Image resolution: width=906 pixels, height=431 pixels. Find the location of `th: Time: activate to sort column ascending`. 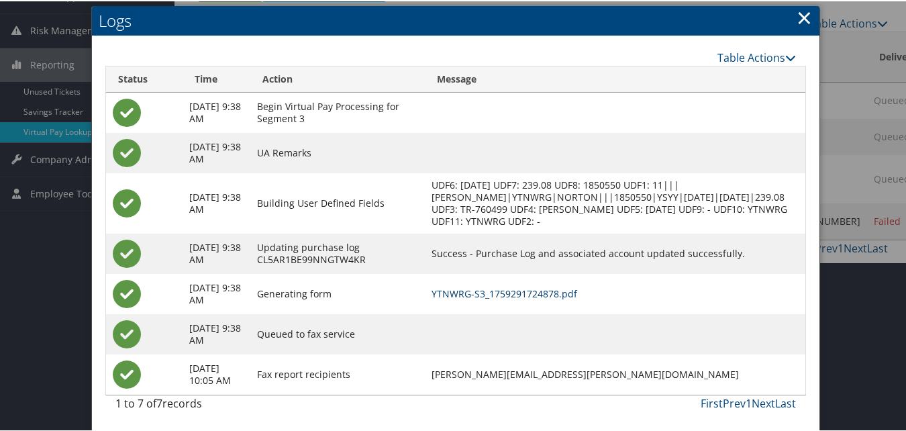

th: Time: activate to sort column ascending is located at coordinates (216, 78).